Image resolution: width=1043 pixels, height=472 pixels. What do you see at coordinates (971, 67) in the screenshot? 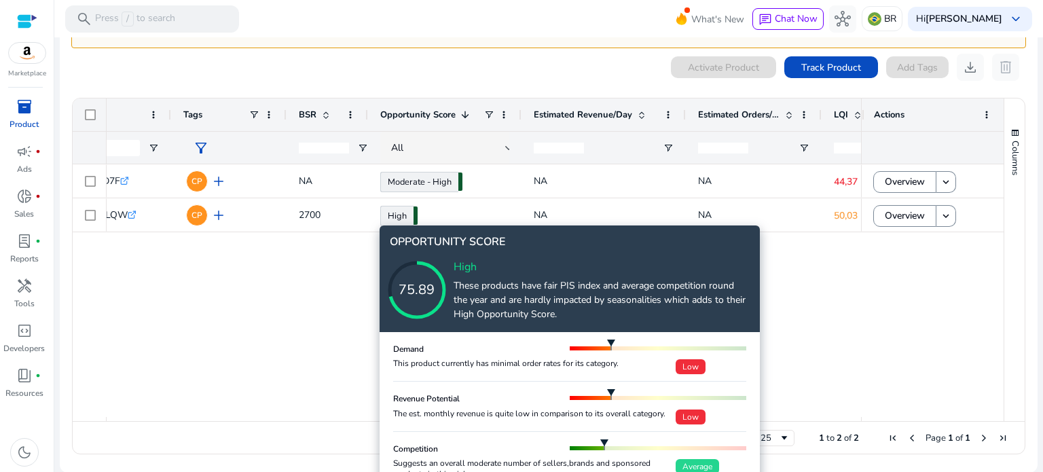
I see `span: download` at bounding box center [971, 67].